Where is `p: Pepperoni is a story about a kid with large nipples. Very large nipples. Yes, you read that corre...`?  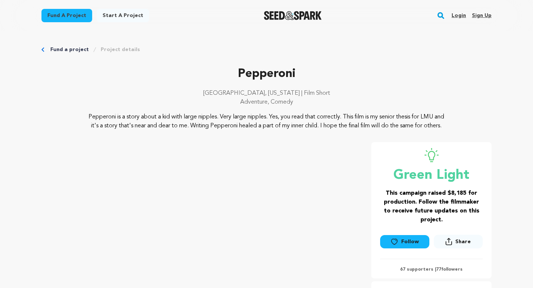
p: Pepperoni is a story about a kid with large nipples. Very large nipples. Yes, you read that corre... is located at coordinates (267, 121).